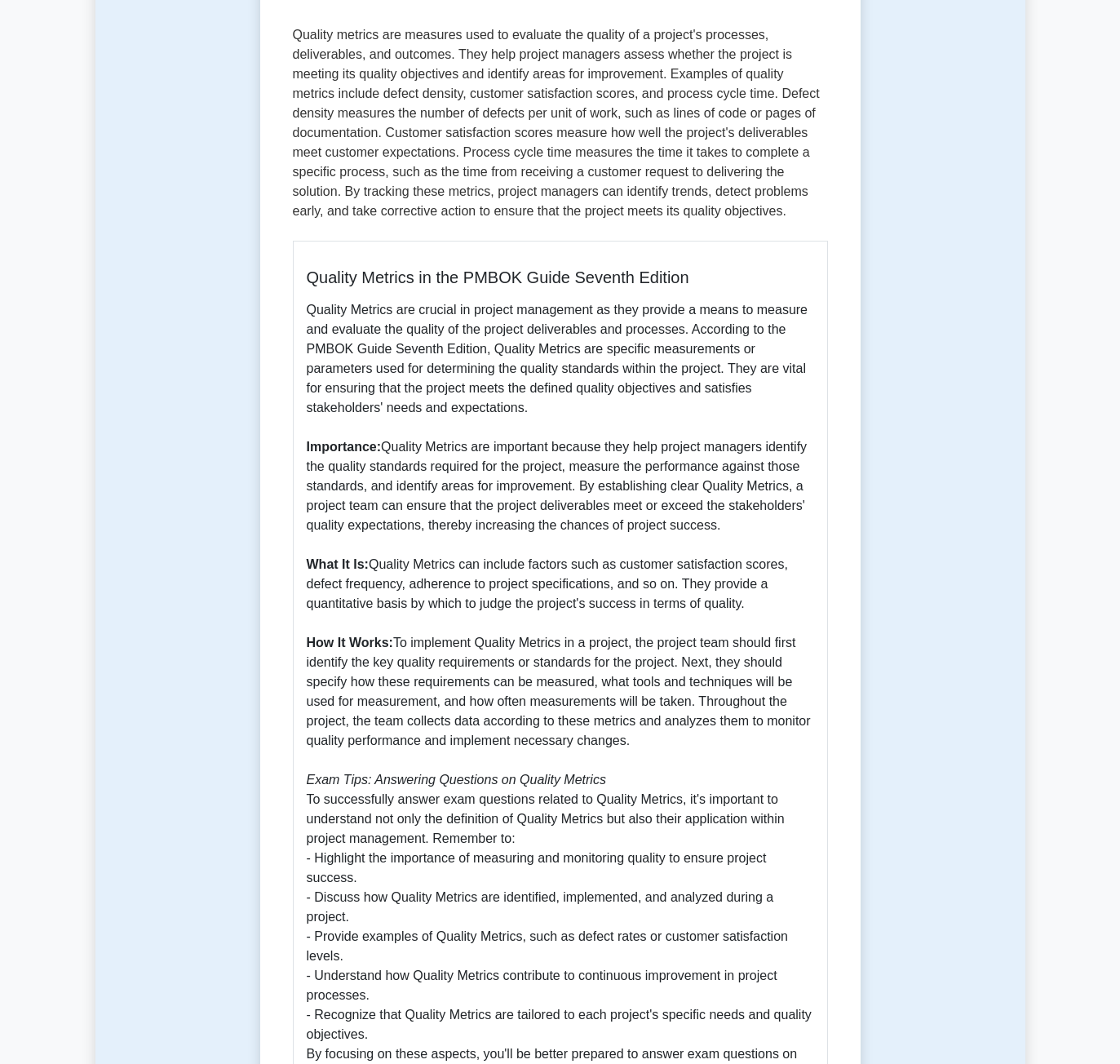  I want to click on h5: Quality Metrics in the PMBOK Guide Seventh Edition, so click(561, 277).